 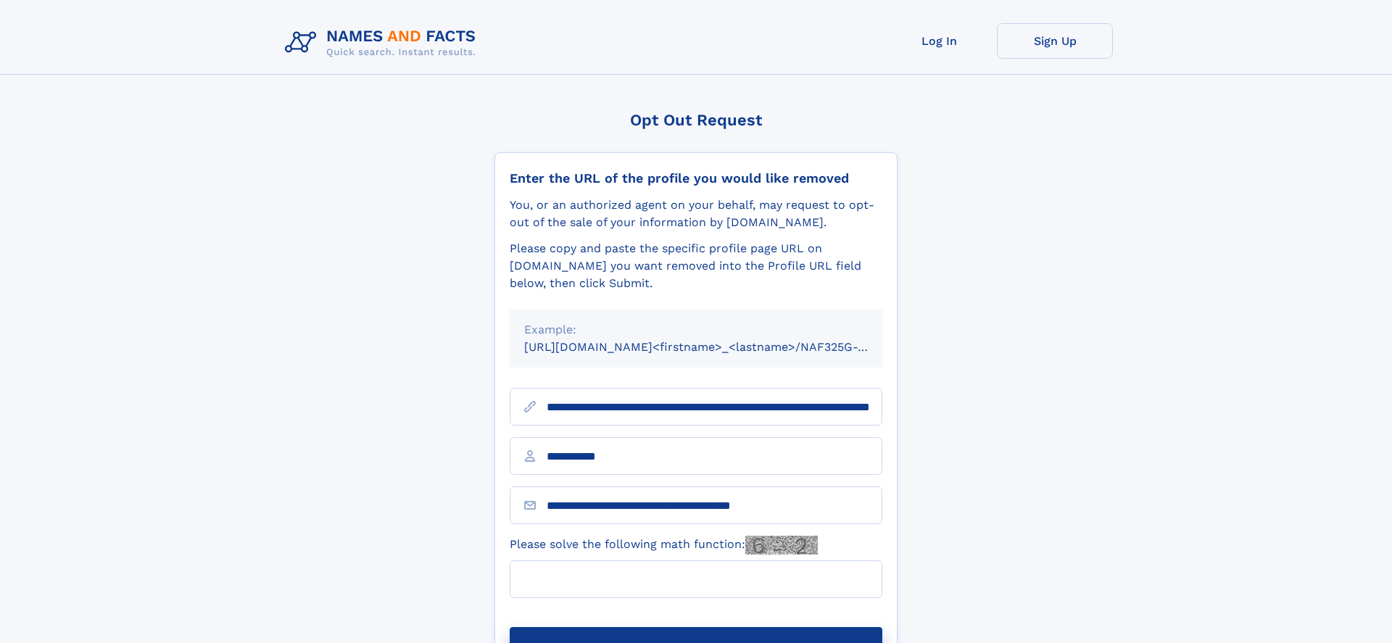 I want to click on div: Enter the URL of the profile you would like removed, so click(x=696, y=178).